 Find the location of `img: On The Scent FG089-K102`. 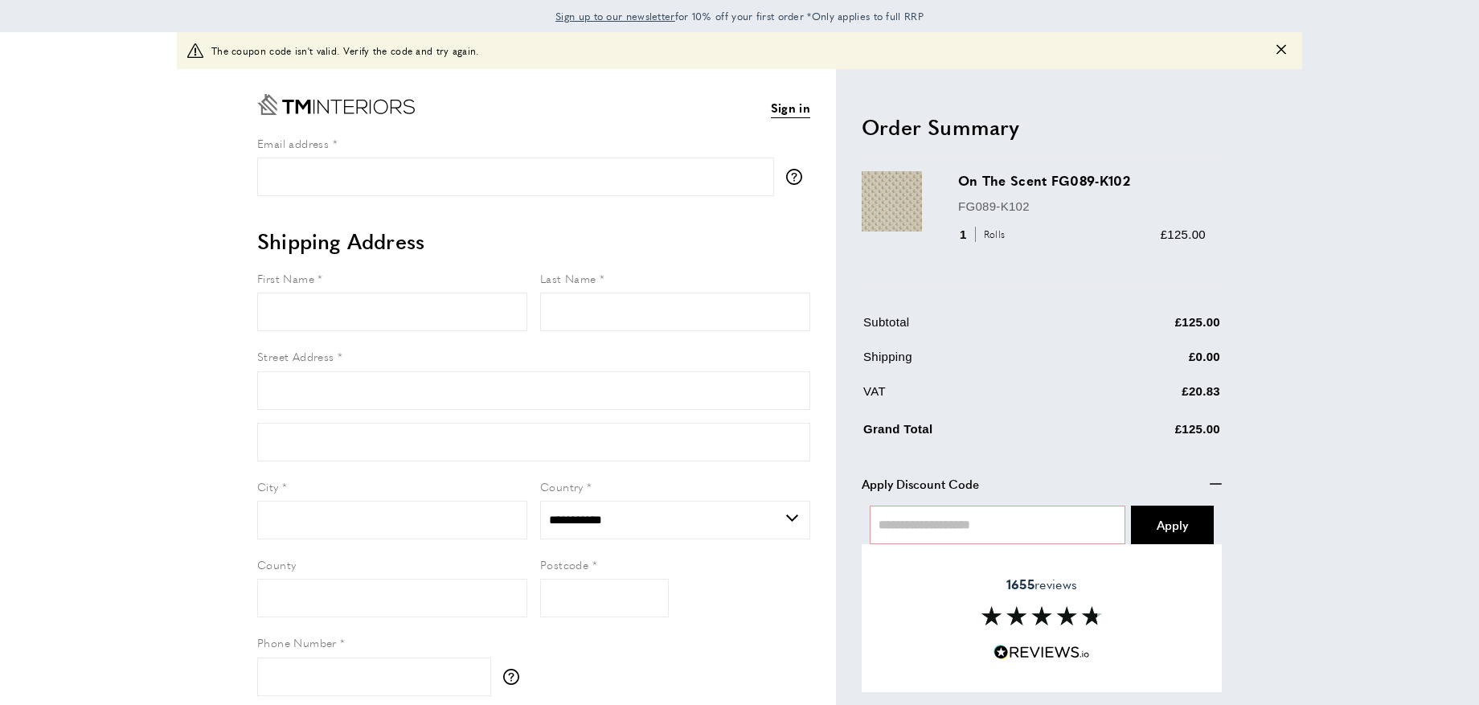

img: On The Scent FG089-K102 is located at coordinates (892, 201).